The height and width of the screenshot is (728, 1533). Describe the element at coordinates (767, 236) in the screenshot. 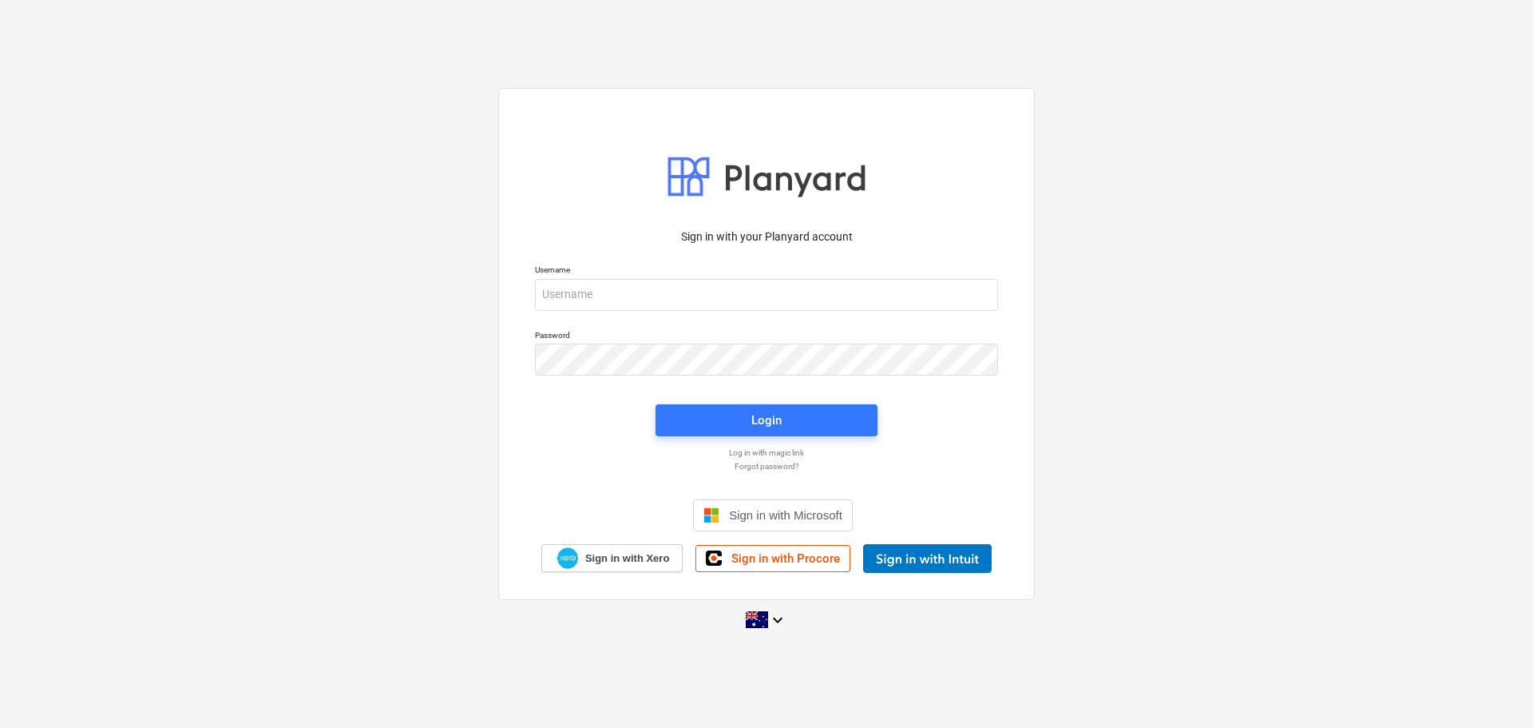

I see `p: Sign in with your Planyard account` at that location.